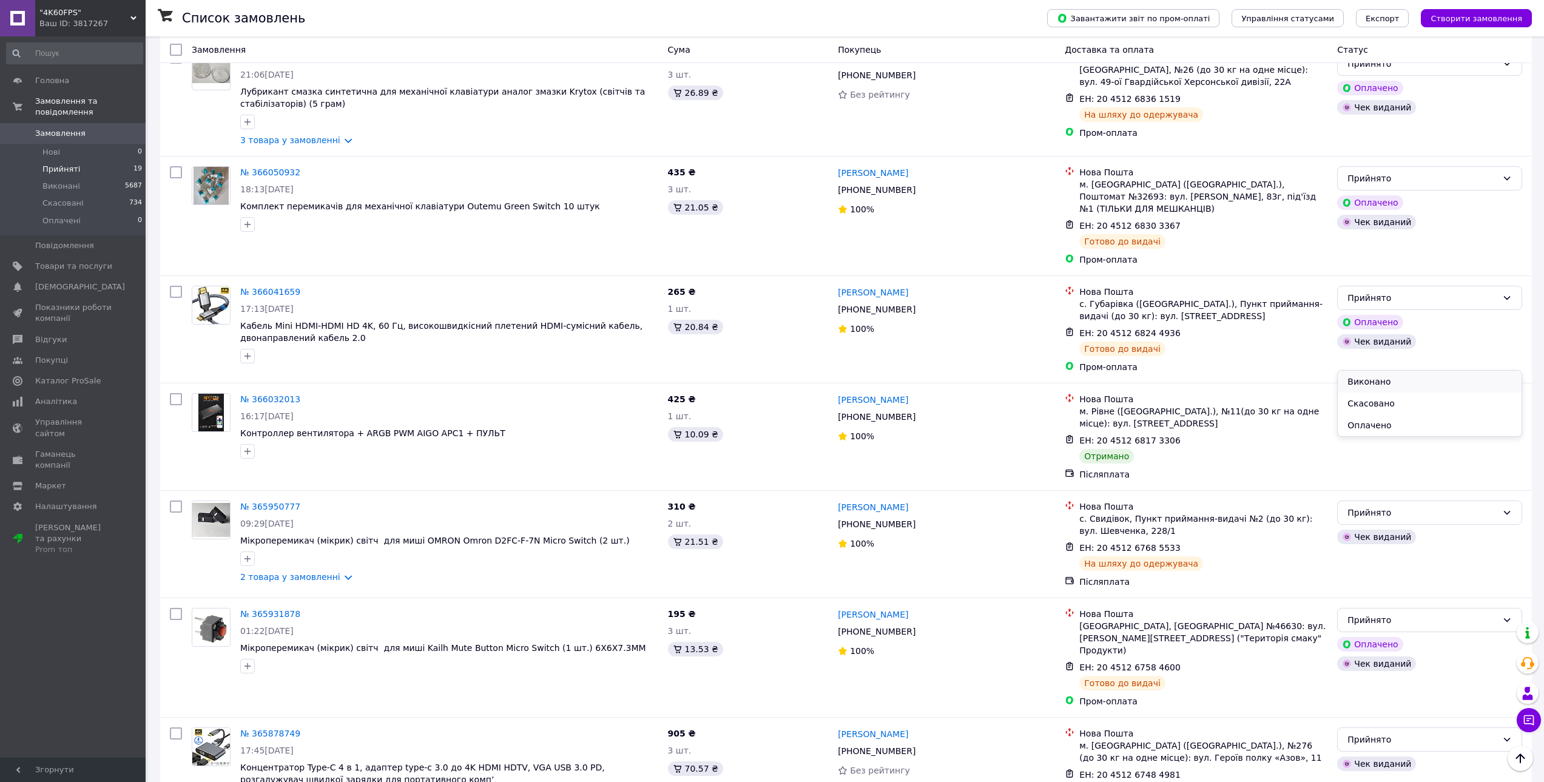  I want to click on span: Аналітика, so click(56, 402).